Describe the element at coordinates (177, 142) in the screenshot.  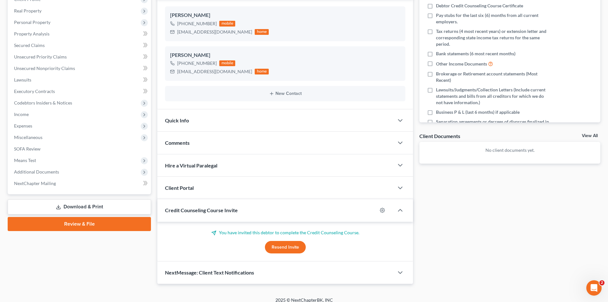
I see `span: Comments` at that location.